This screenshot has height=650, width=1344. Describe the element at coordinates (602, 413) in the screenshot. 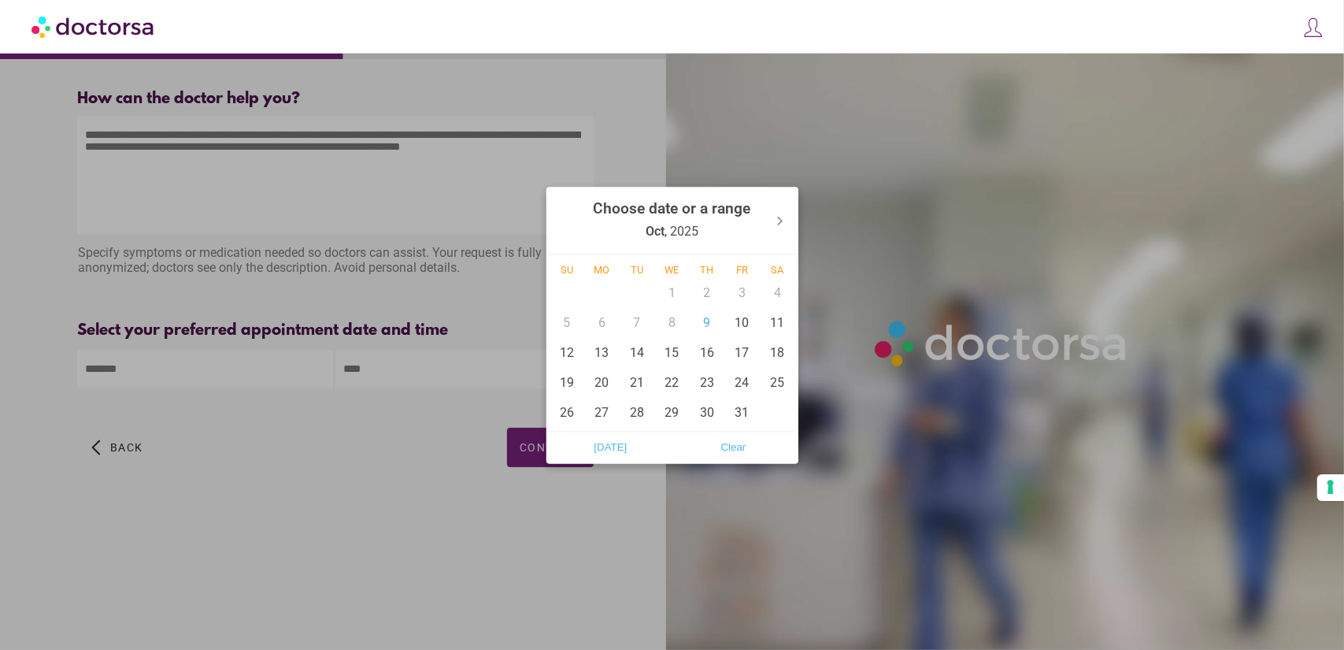

I see `div: 27` at that location.